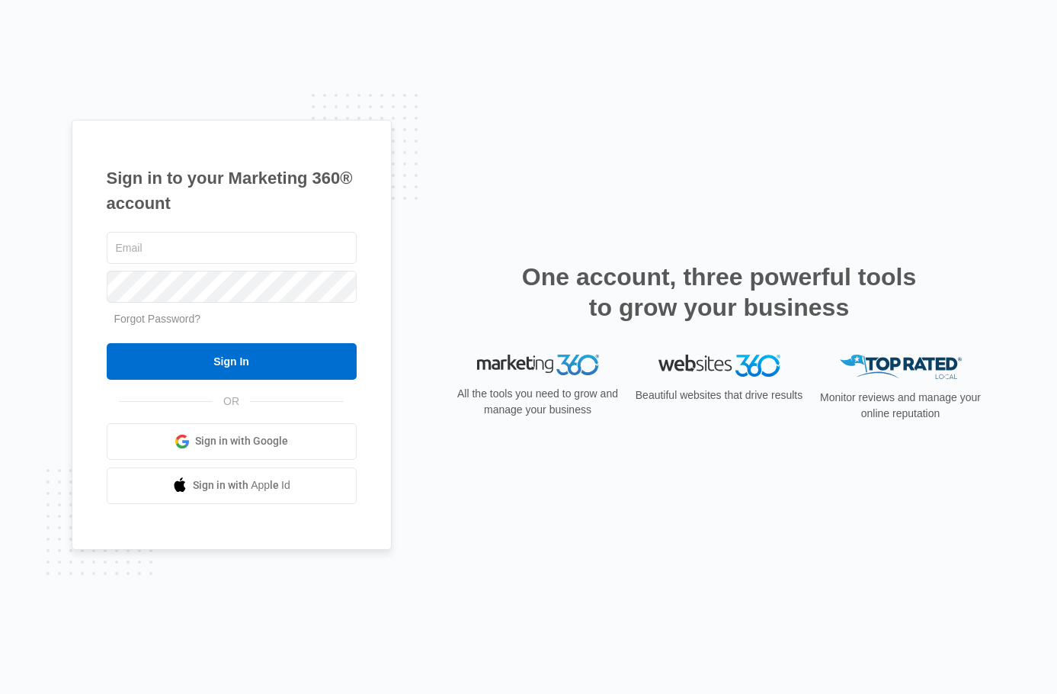 This screenshot has width=1057, height=694. I want to click on input: Email, so click(232, 248).